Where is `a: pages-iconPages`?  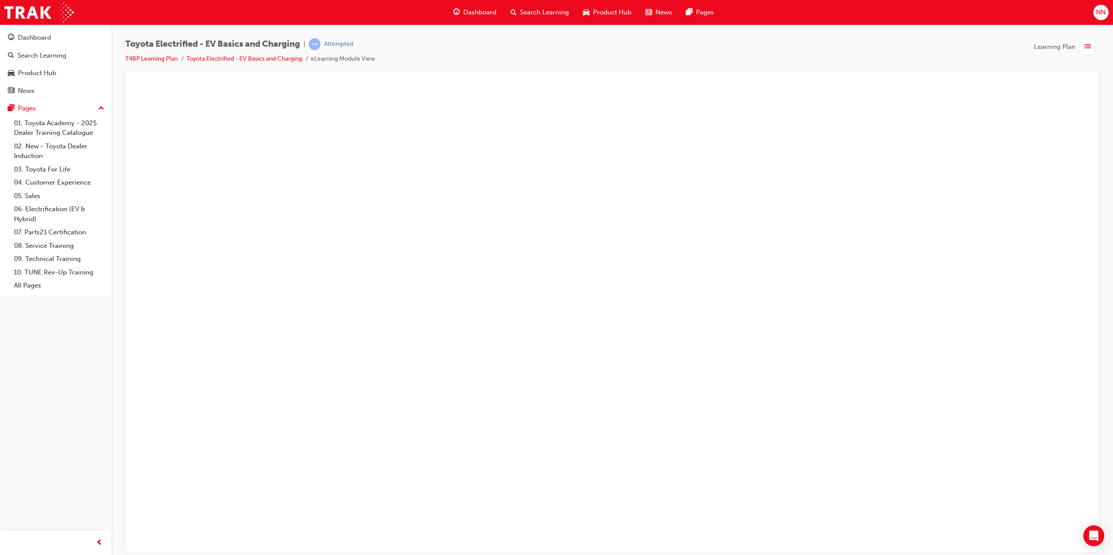
a: pages-iconPages is located at coordinates (700, 12).